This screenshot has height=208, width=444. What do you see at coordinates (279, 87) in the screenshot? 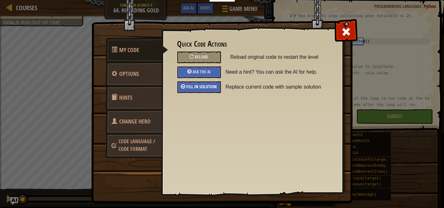
I see `span: Replace current code with sample solution` at bounding box center [279, 87].